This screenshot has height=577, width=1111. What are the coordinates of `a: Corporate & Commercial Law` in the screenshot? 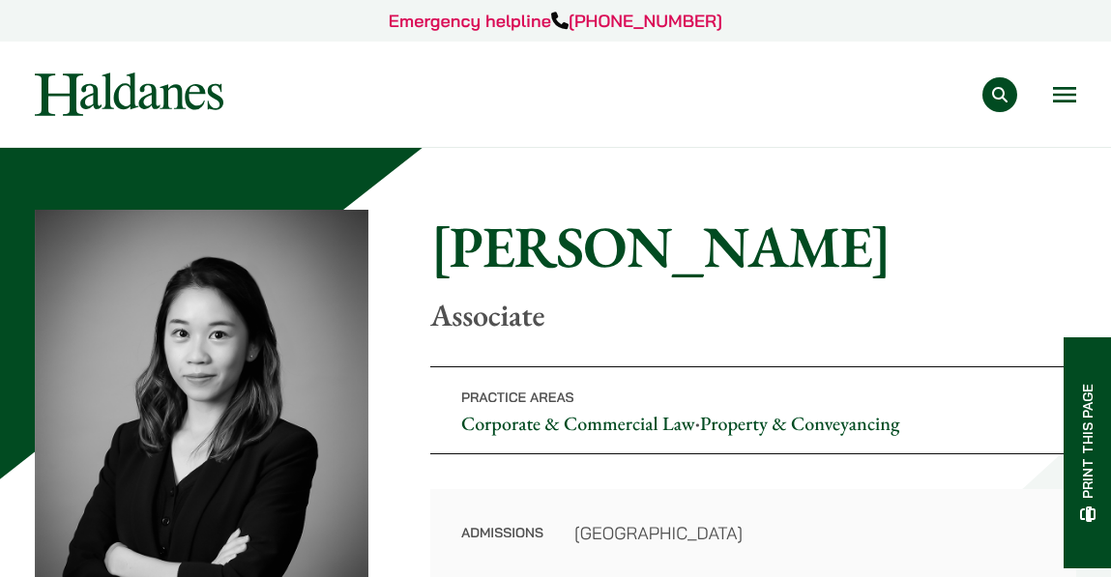 It's located at (578, 423).